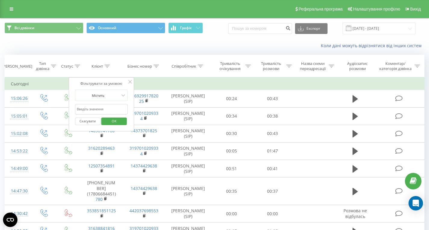 The height and width of the screenshot is (230, 429). What do you see at coordinates (99, 199) in the screenshot?
I see `a: 780` at bounding box center [99, 199].